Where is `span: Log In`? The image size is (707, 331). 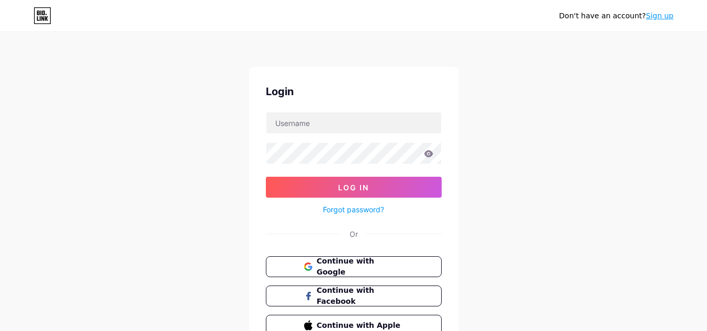 span: Log In is located at coordinates (353, 187).